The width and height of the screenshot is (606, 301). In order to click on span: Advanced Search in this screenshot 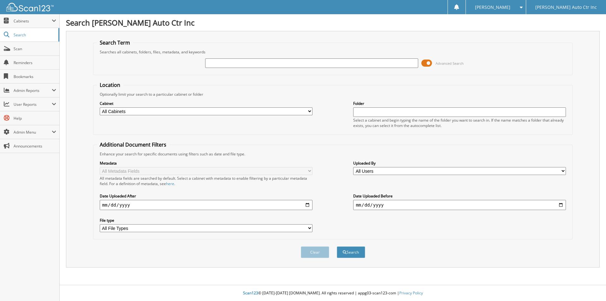, I will do `click(449, 63)`.